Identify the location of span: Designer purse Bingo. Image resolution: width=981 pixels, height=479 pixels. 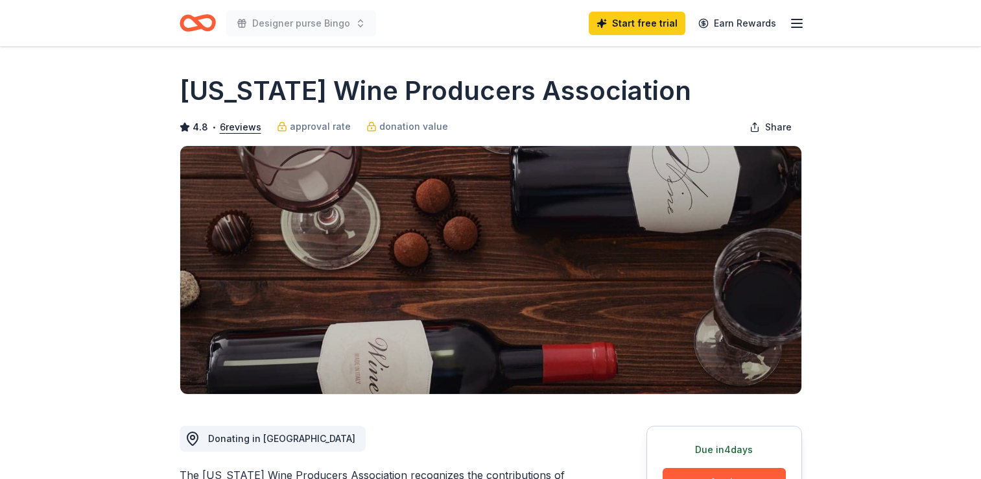
(301, 23).